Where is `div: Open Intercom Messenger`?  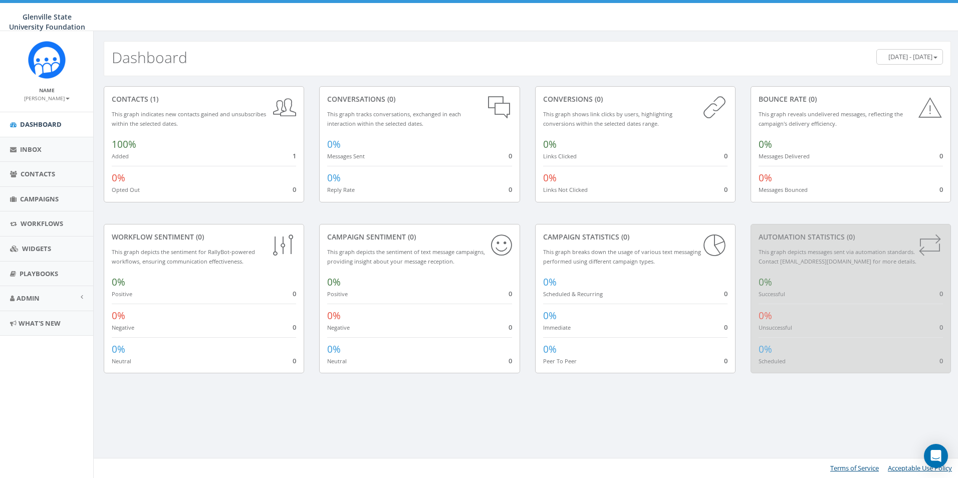
div: Open Intercom Messenger is located at coordinates (936, 456).